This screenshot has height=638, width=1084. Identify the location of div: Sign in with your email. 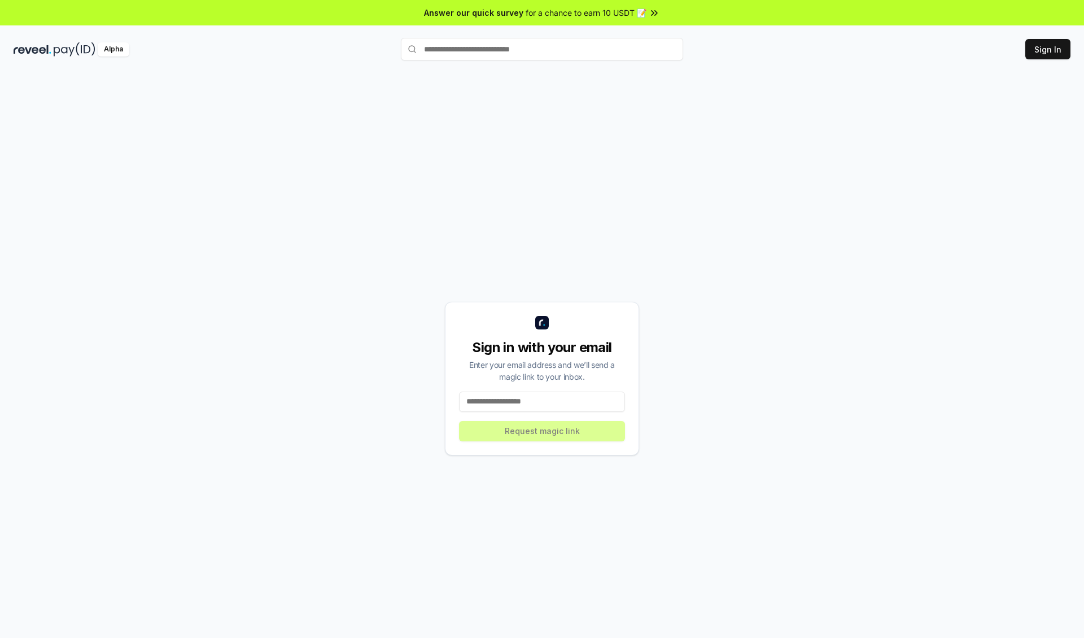
(542, 347).